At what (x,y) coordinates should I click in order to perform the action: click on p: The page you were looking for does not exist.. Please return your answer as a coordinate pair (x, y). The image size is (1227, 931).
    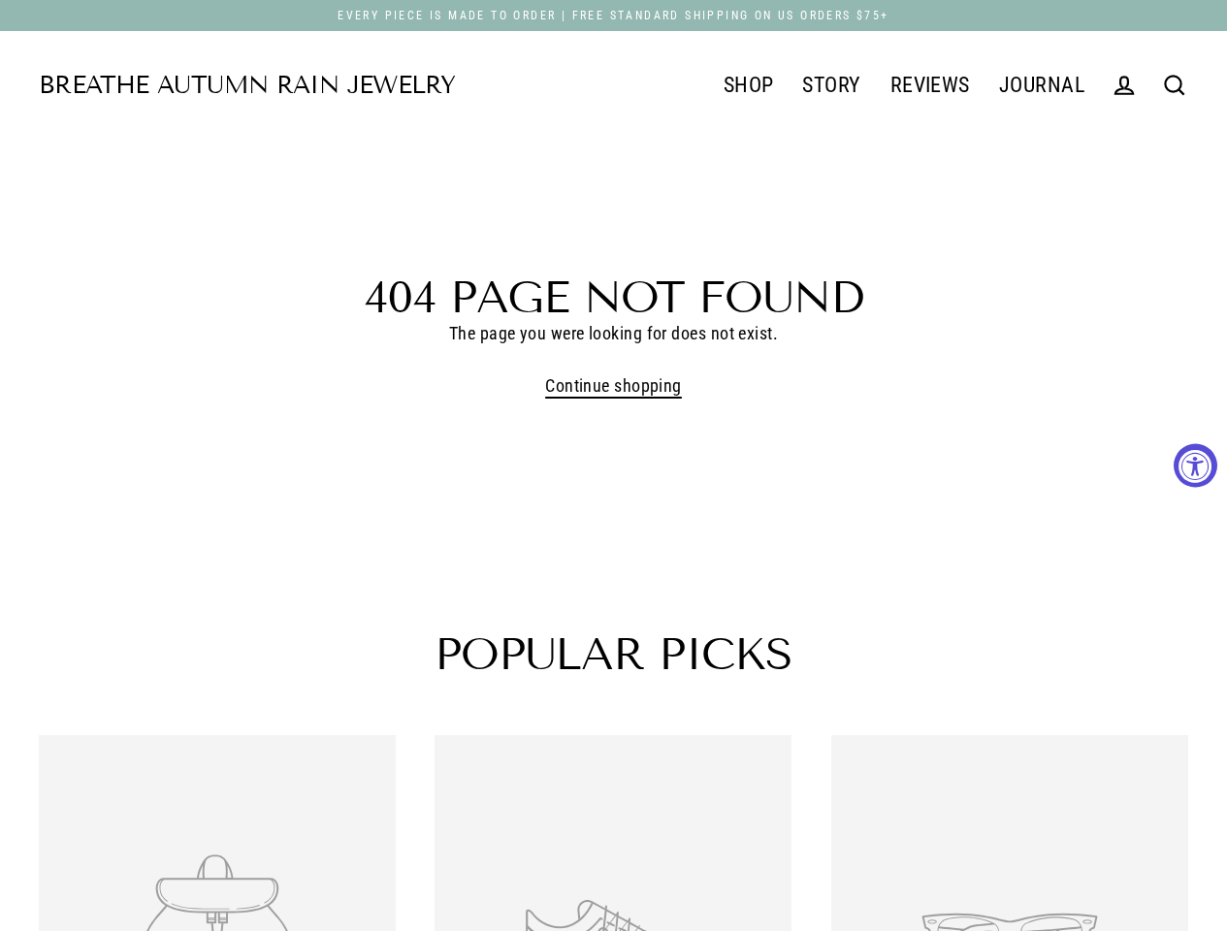
    Looking at the image, I should click on (613, 334).